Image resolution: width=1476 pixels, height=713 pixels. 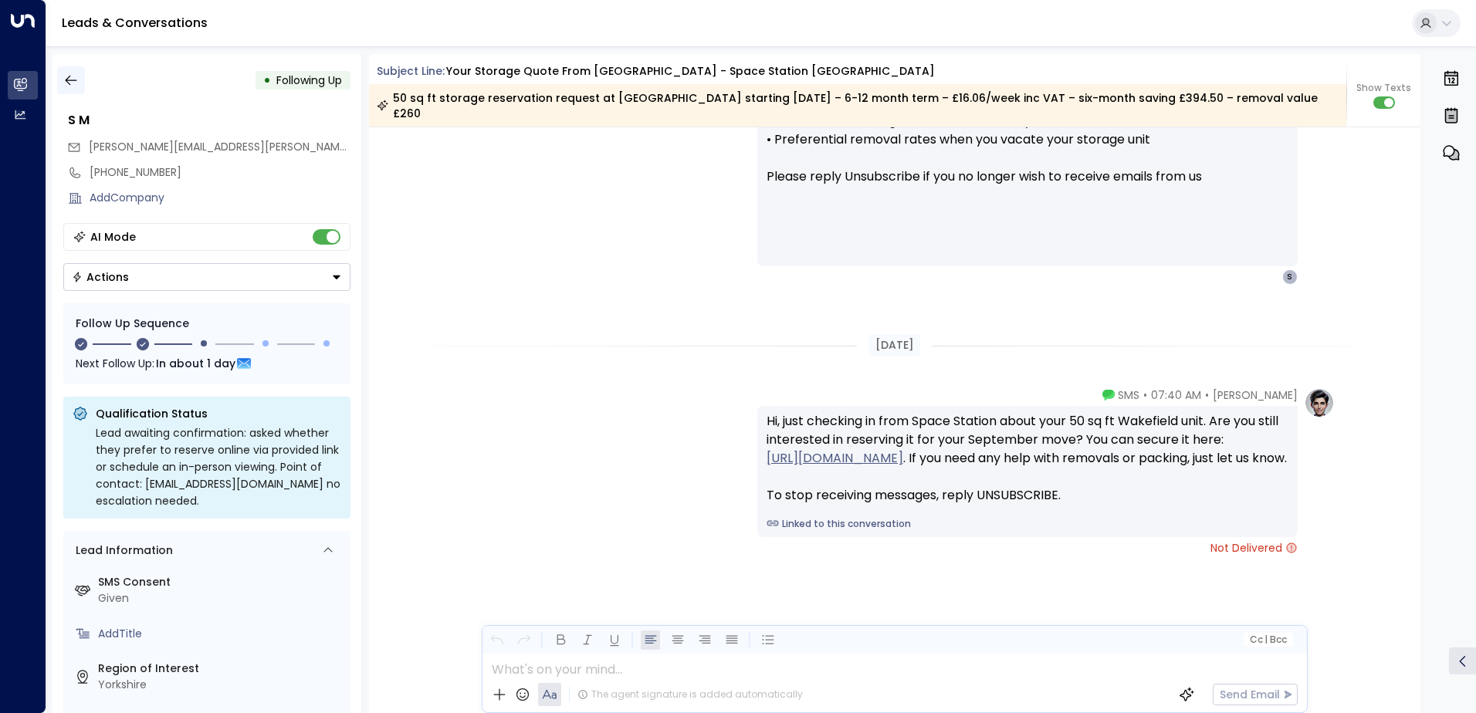 What do you see at coordinates (207, 277) in the screenshot?
I see `button: Actions` at bounding box center [207, 277].